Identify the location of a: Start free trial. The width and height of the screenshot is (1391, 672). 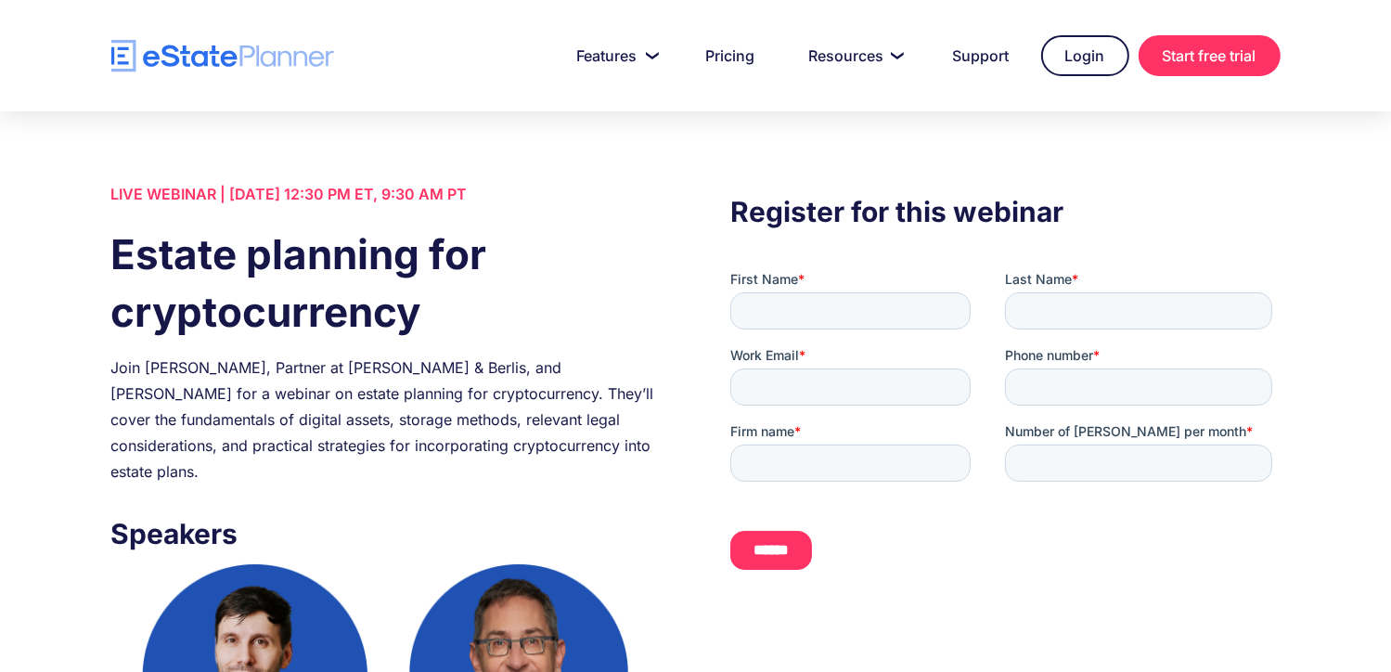
(1210, 56).